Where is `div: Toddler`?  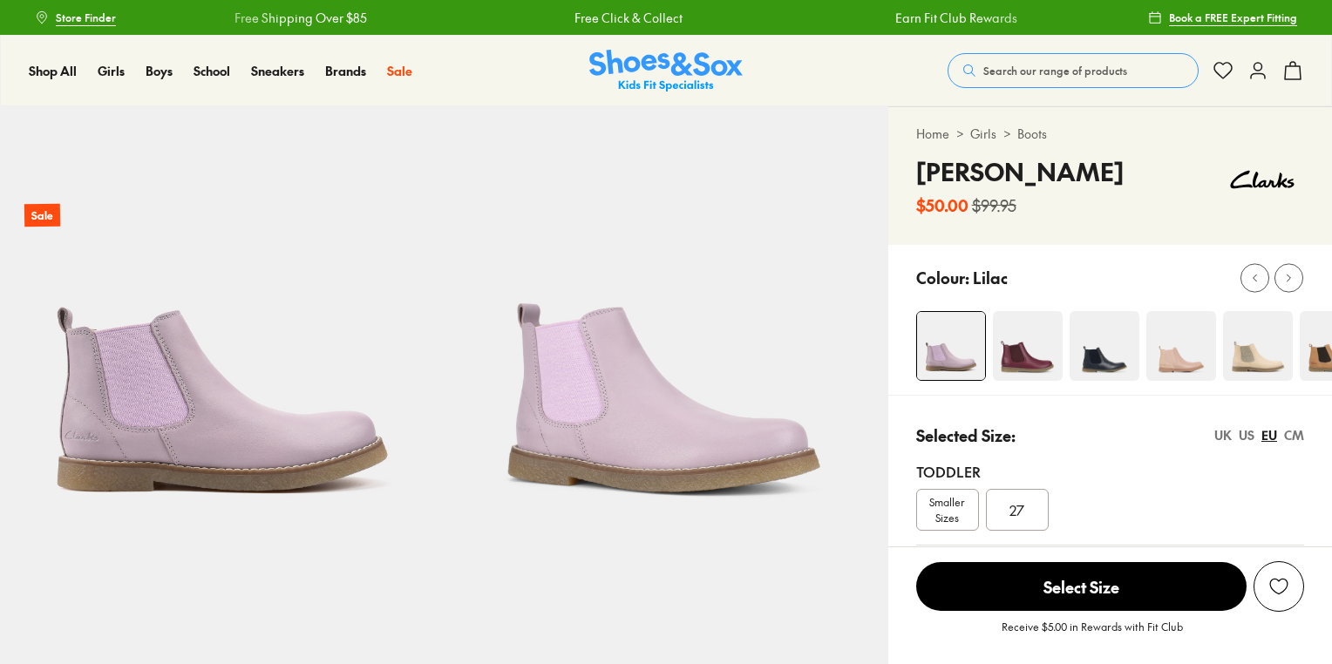 div: Toddler is located at coordinates (1109, 471).